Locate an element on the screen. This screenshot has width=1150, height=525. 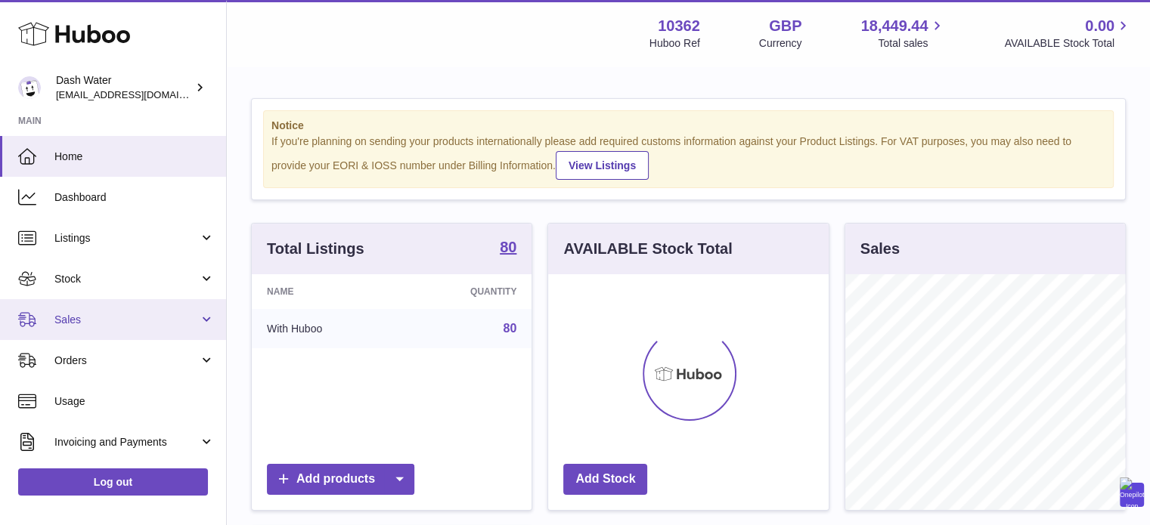
a: Add Stock is located at coordinates (605, 479).